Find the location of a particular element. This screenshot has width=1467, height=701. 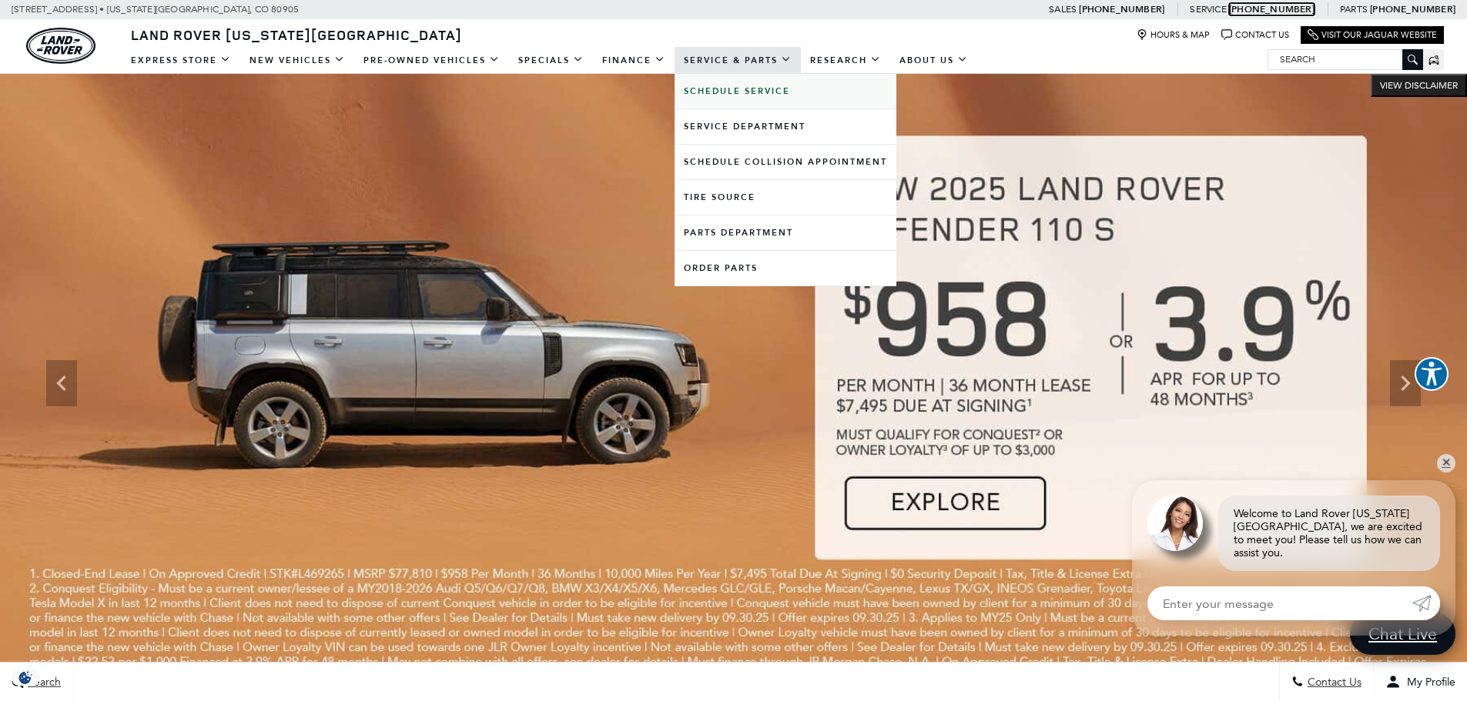

span: Contact Us is located at coordinates (1332, 682).